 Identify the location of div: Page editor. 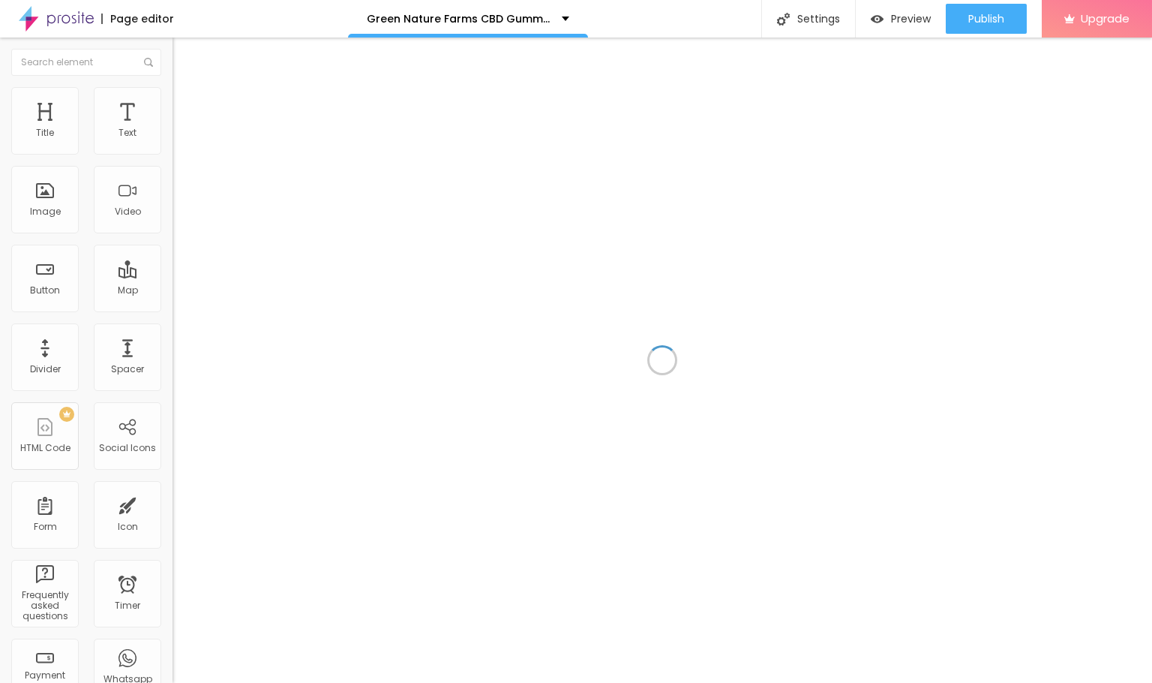
(137, 19).